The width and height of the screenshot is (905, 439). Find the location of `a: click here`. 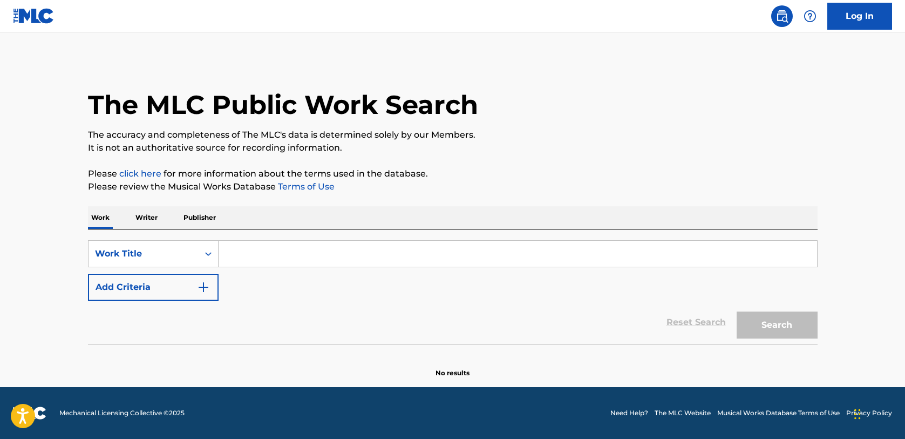

a: click here is located at coordinates (140, 173).